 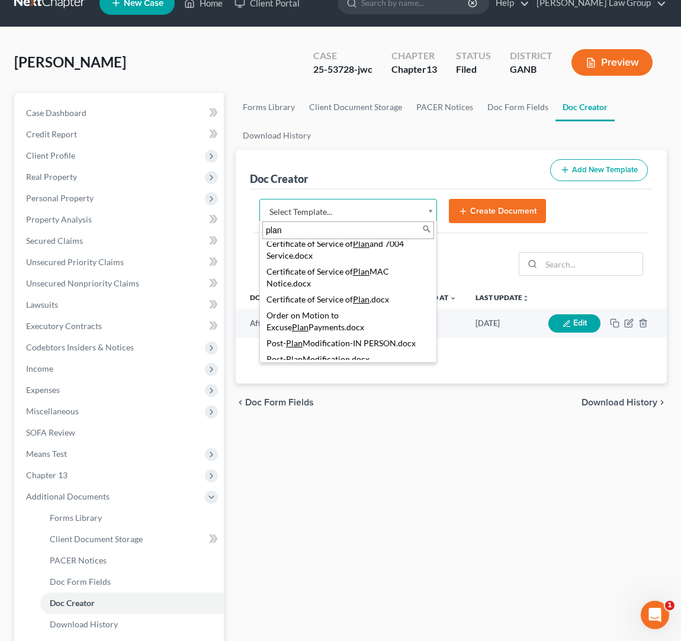 What do you see at coordinates (348, 300) in the screenshot?
I see `div: Certificate of Service of .docx` at bounding box center [348, 300].